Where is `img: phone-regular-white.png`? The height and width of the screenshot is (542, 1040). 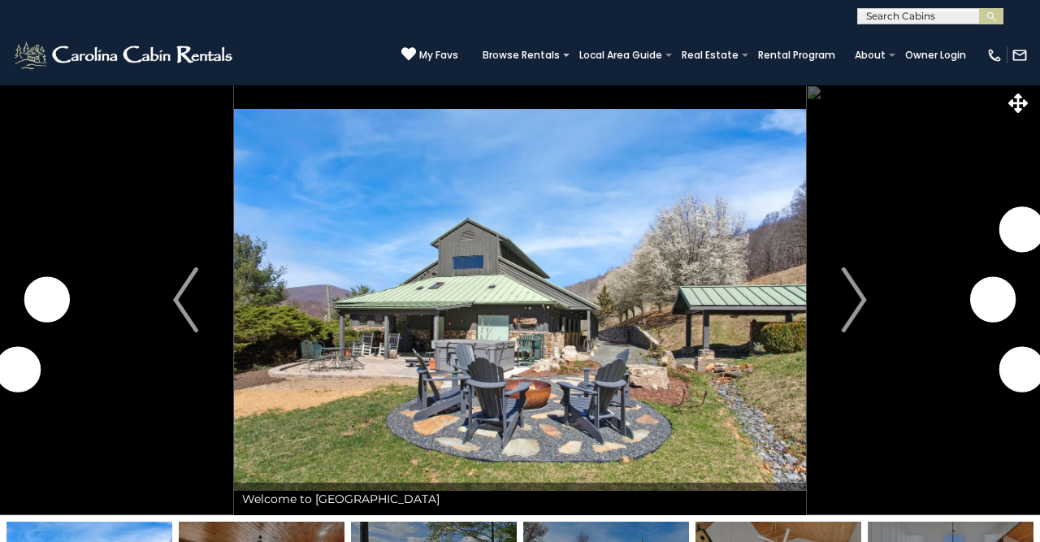 img: phone-regular-white.png is located at coordinates (994, 55).